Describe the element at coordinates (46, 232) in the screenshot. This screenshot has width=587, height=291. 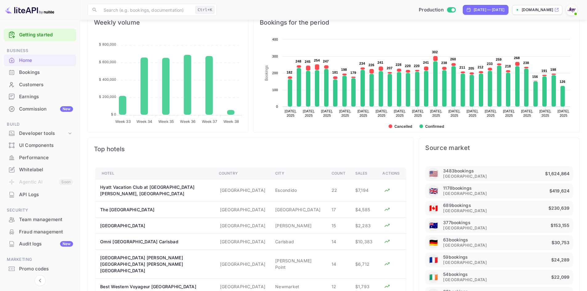
I see `div: Fraud management` at that location.